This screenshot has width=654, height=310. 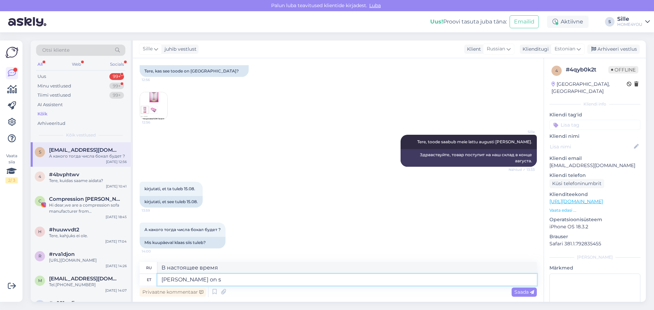 What do you see at coordinates (595, 195) in the screenshot?
I see `p: Klienditeekond` at bounding box center [595, 195].